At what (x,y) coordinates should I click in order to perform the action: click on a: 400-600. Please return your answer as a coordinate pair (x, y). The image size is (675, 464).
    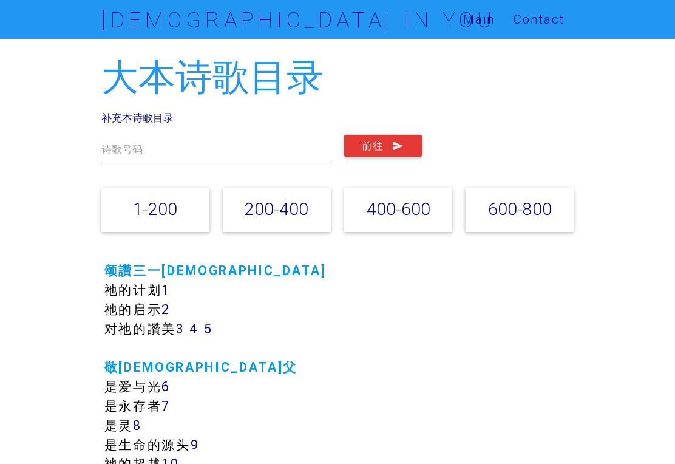
    Looking at the image, I should click on (398, 209).